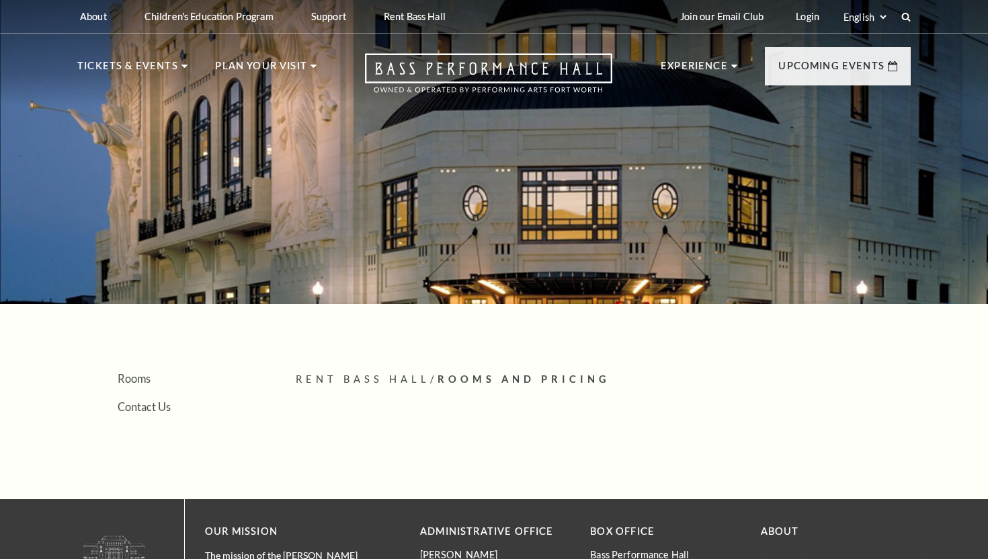 The width and height of the screenshot is (988, 559). What do you see at coordinates (415, 16) in the screenshot?
I see `p: Rent Bass Hall` at bounding box center [415, 16].